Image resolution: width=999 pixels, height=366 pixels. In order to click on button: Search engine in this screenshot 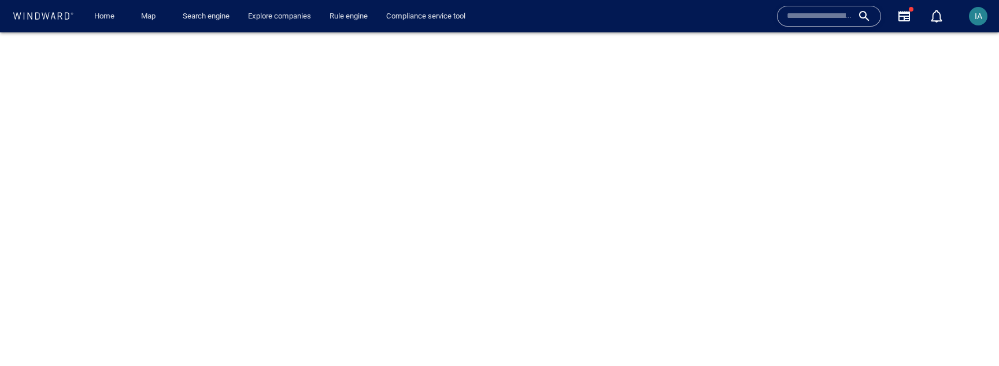, I will do `click(206, 16)`.